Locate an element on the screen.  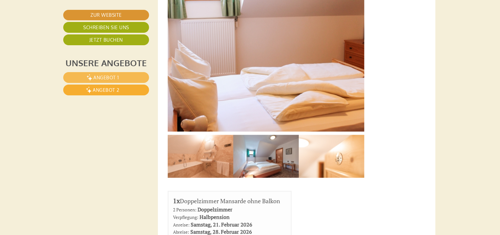
div: Guten Tag, wie können wir Ihnen helfen? is located at coordinates (200, 28).